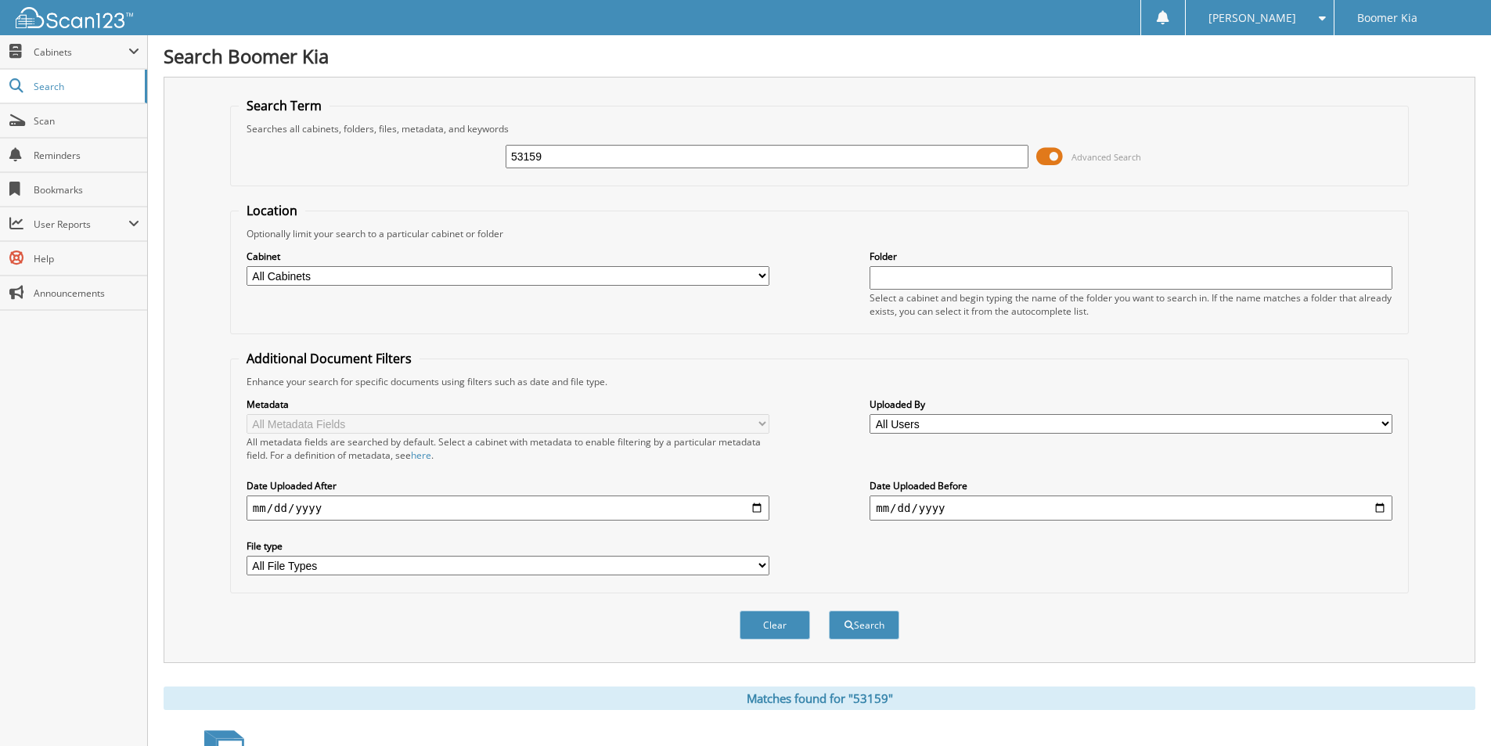 Image resolution: width=1491 pixels, height=746 pixels. Describe the element at coordinates (81, 52) in the screenshot. I see `span: Cabinets` at that location.